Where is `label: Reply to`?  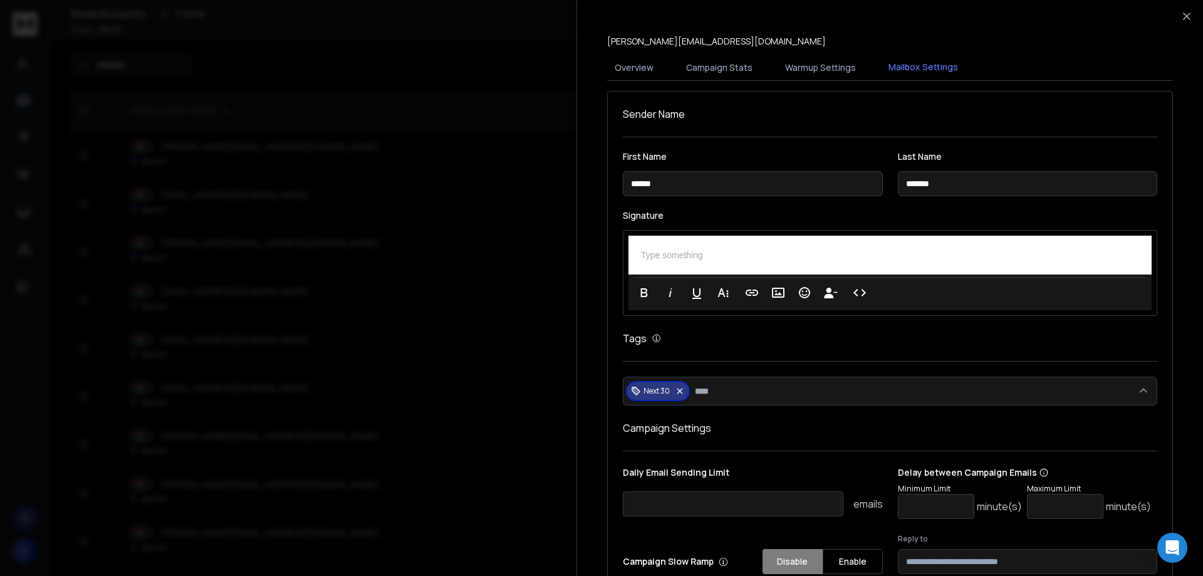 label: Reply to is located at coordinates (1028, 539).